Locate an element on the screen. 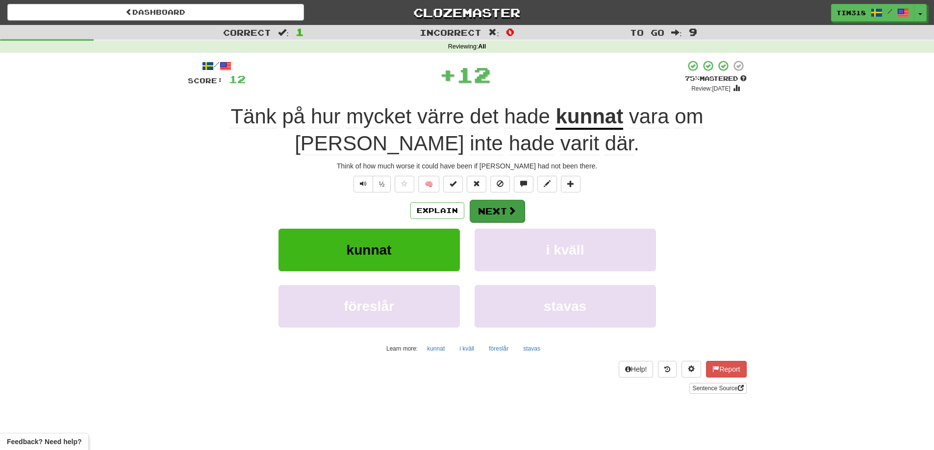 This screenshot has width=934, height=450. button: Help! is located at coordinates (636, 370).